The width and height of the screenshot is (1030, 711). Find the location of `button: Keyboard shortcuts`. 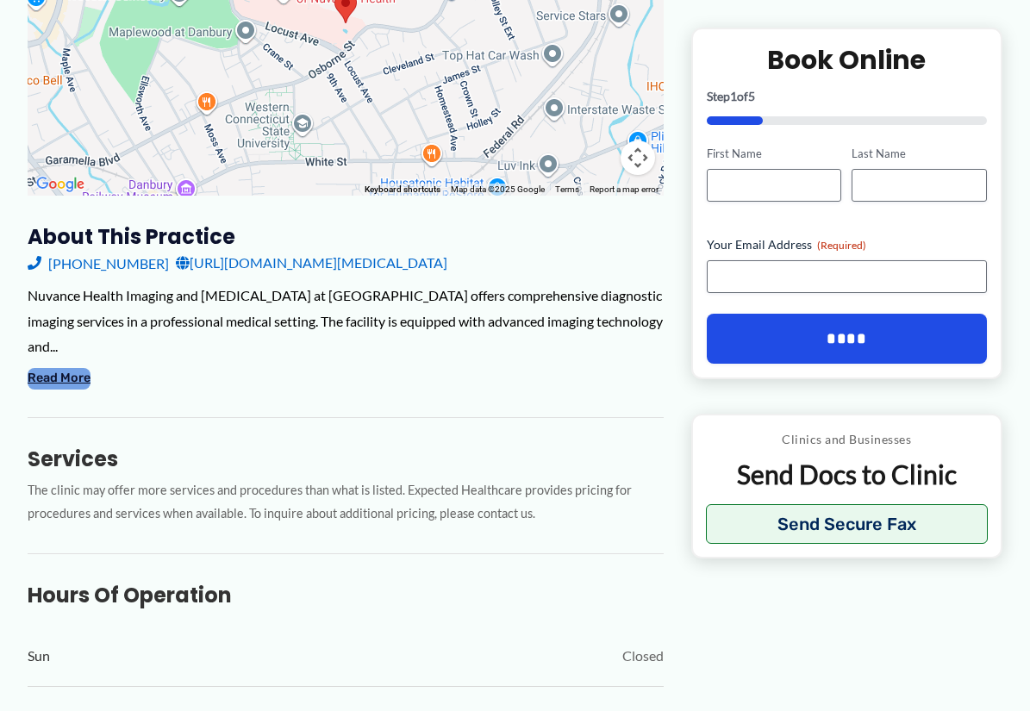

button: Keyboard shortcuts is located at coordinates (403, 190).